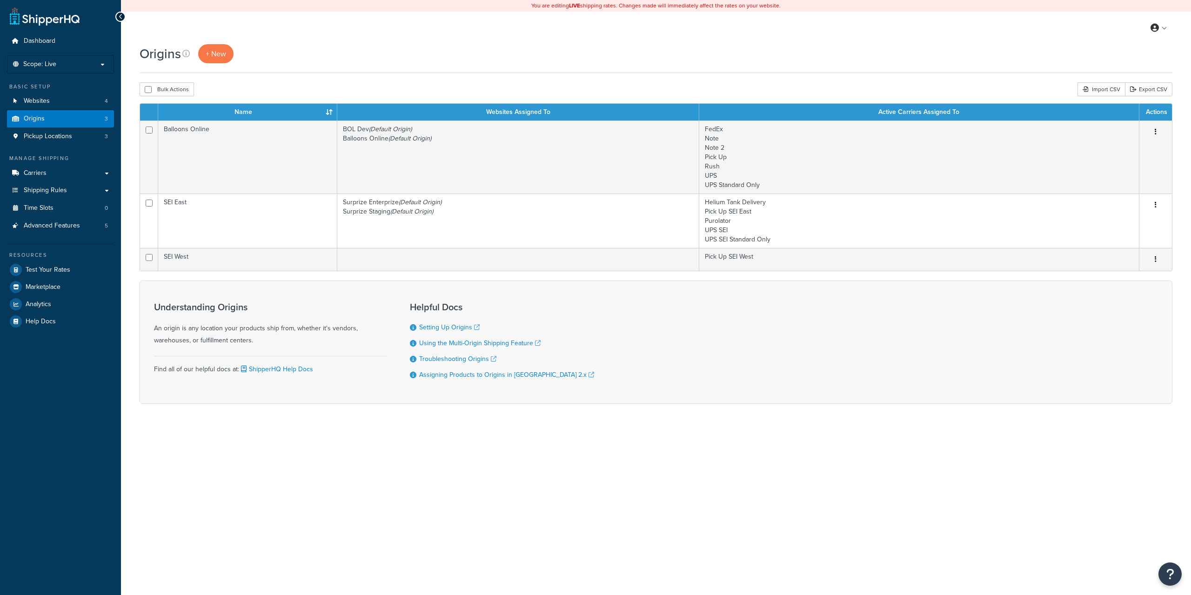 The width and height of the screenshot is (1191, 595). I want to click on a: ShipperHQ Home, so click(45, 16).